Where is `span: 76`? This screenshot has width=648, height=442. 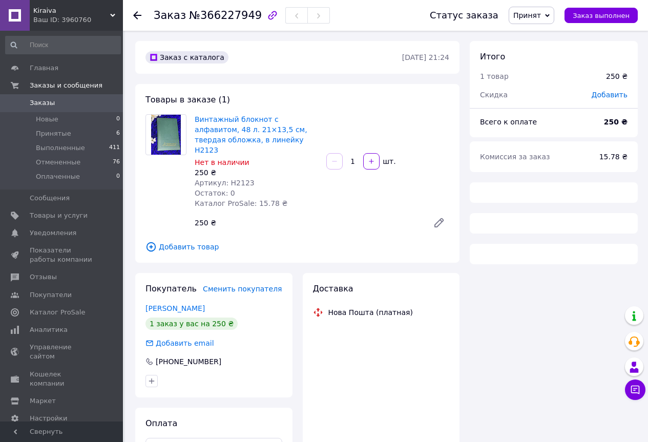
span: 76 is located at coordinates (116, 162).